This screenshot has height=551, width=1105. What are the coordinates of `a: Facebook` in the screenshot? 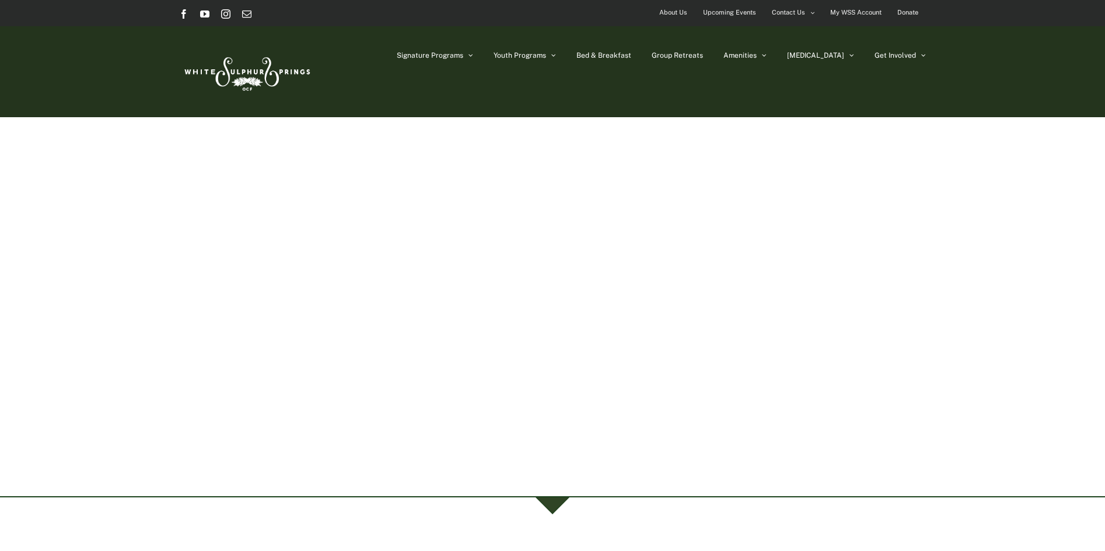 It's located at (184, 14).